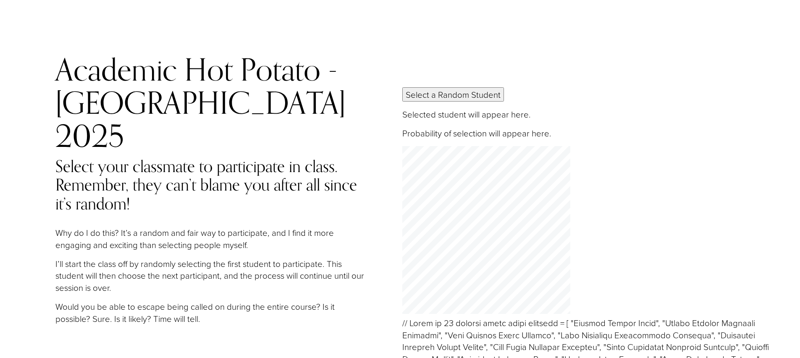  What do you see at coordinates (453, 94) in the screenshot?
I see `button: Select a Random Student` at bounding box center [453, 94].